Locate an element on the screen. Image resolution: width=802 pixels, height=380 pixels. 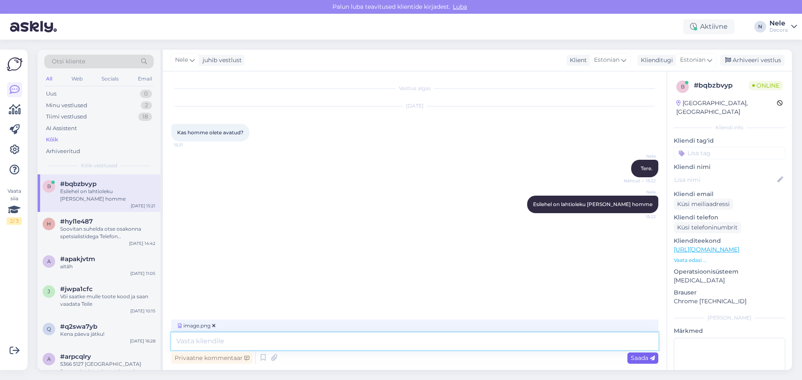
div: 2 / 3 is located at coordinates (14, 221).